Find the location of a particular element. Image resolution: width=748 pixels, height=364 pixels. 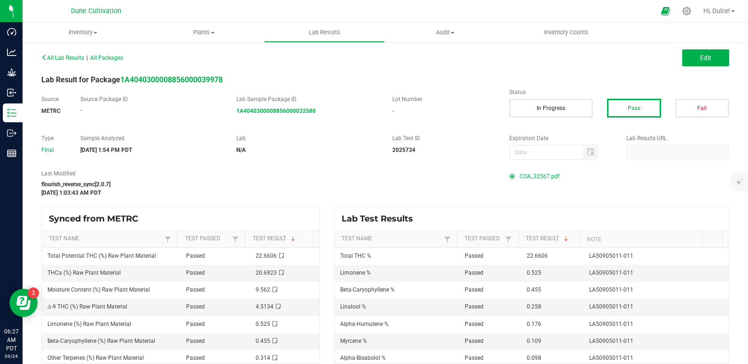

span: Open Ecommerce Menu is located at coordinates (665, 11).